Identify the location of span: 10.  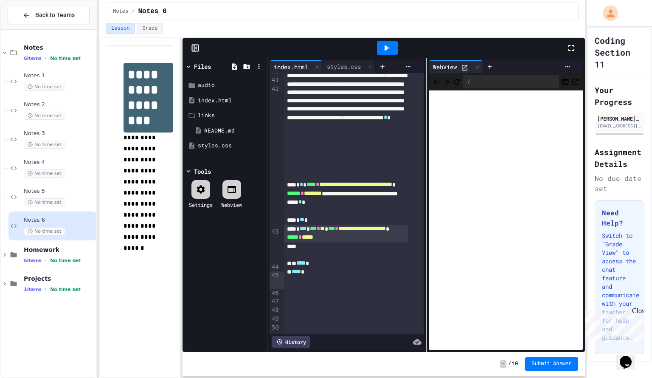
(515, 364).